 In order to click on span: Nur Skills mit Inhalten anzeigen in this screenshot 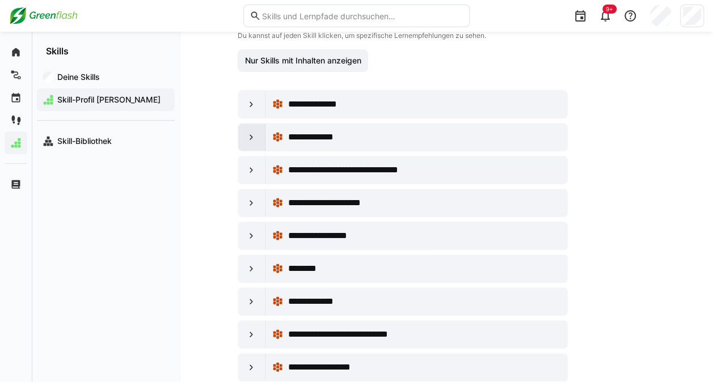, I will do `click(302, 61)`.